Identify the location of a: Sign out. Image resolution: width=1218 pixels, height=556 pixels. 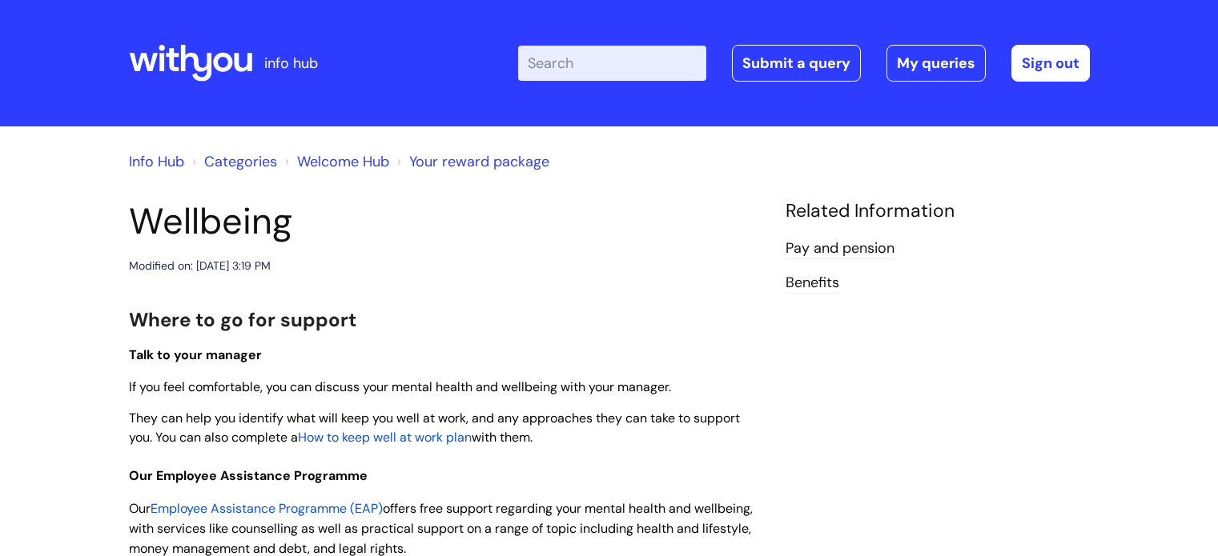
(1050, 63).